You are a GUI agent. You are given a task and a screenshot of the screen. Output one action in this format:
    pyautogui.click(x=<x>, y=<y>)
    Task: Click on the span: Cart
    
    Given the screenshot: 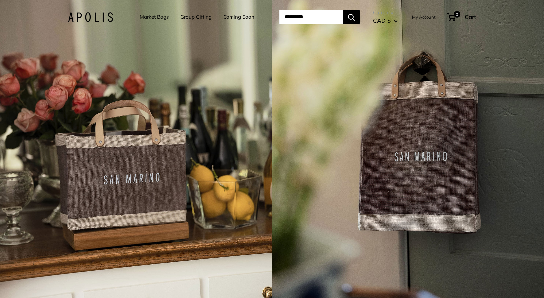 What is the action you would take?
    pyautogui.click(x=470, y=17)
    